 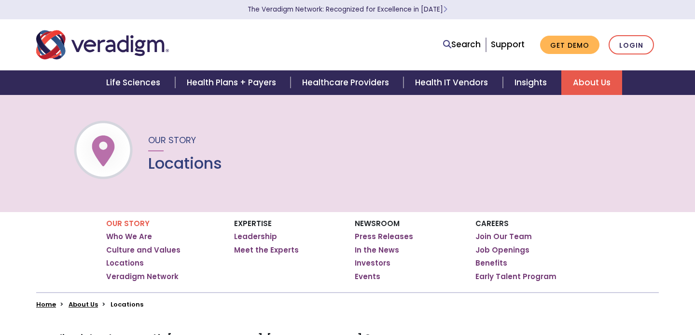 I want to click on a: Leadership, so click(x=255, y=237).